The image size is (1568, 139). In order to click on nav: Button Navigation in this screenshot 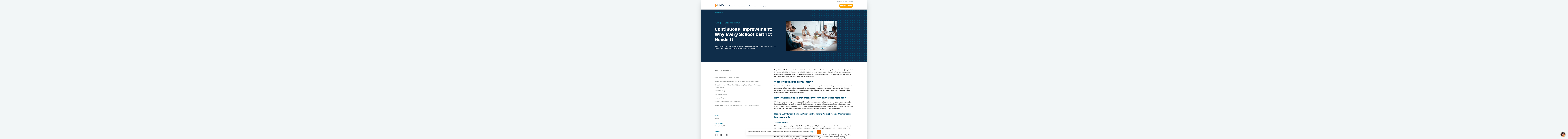, I will do `click(846, 6)`.